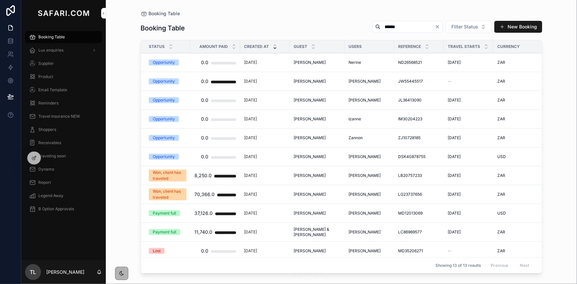 The width and height of the screenshot is (577, 284). Describe the element at coordinates (215, 194) in the screenshot. I see `a: 70,366.0` at that location.